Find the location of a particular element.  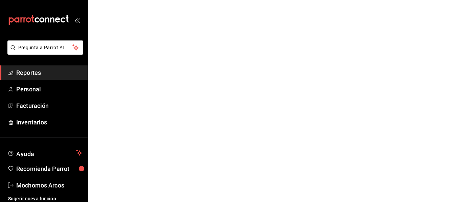

span: Mochomos Arcos is located at coordinates (49, 186).